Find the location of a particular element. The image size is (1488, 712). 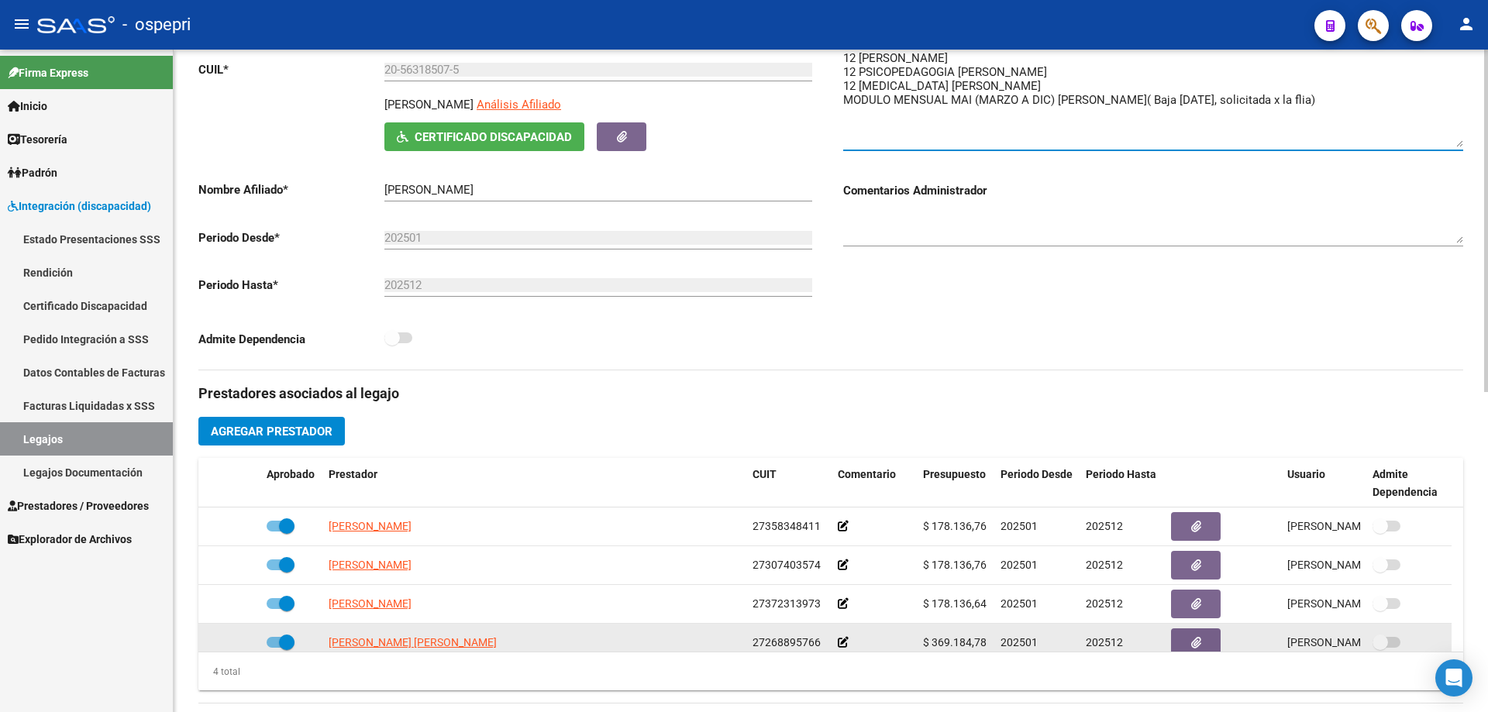

button: Certificado Discapacidad is located at coordinates (484, 136).